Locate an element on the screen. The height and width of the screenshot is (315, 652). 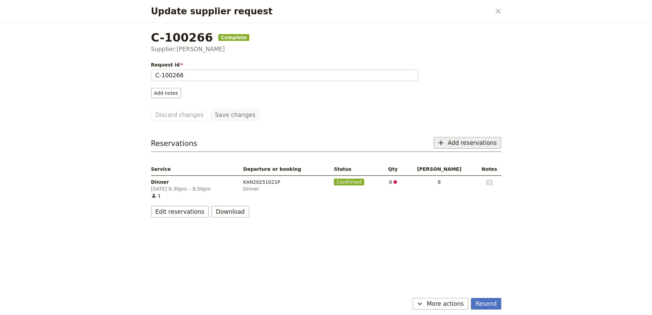
span: Help is located at coordinates (114, 232).